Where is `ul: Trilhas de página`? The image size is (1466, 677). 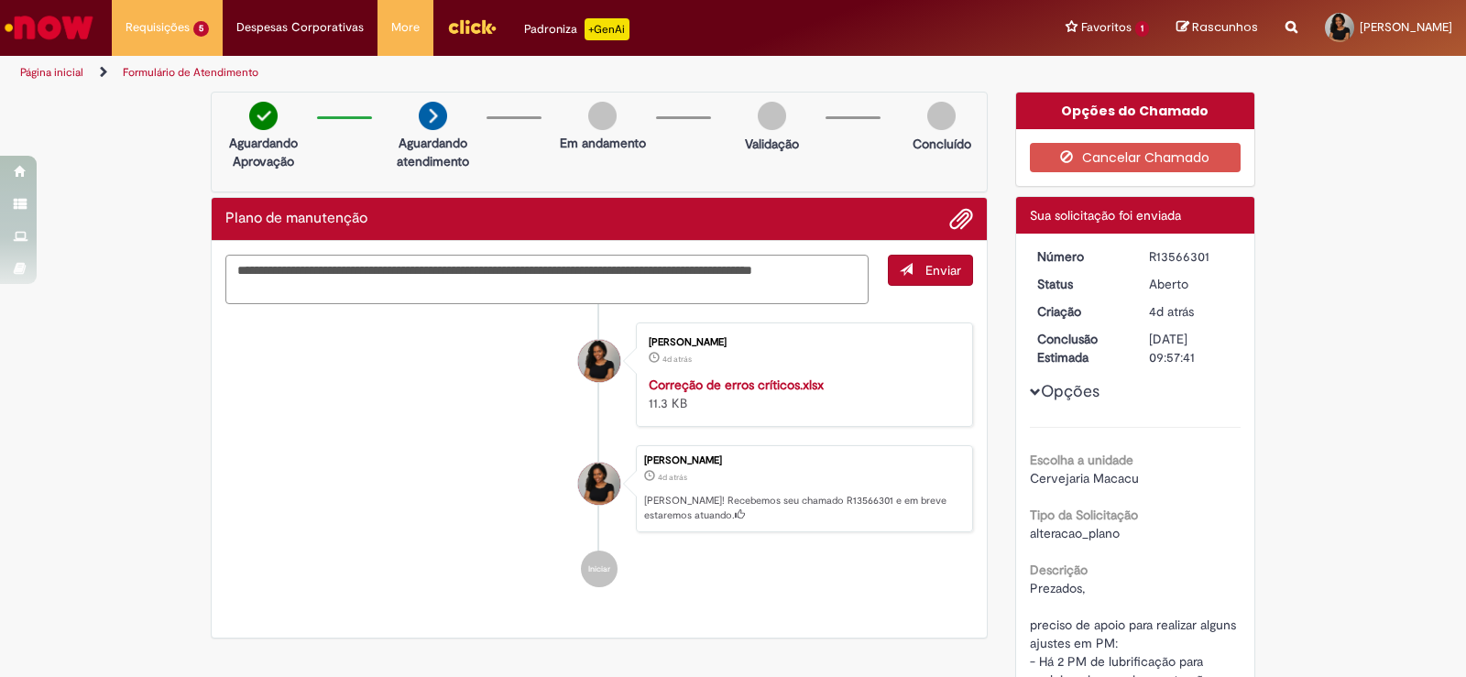 ul: Trilhas de página is located at coordinates (488, 72).